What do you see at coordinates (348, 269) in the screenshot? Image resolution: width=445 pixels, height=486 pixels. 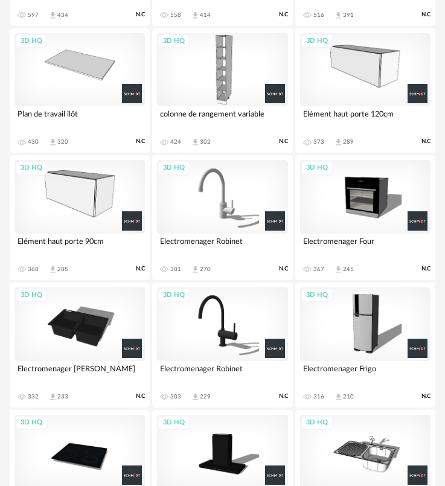 I see `div: 245` at bounding box center [348, 269].